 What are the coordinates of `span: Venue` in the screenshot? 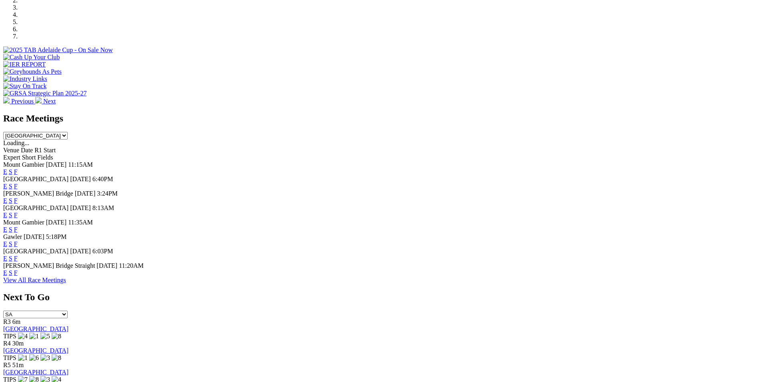 It's located at (11, 150).